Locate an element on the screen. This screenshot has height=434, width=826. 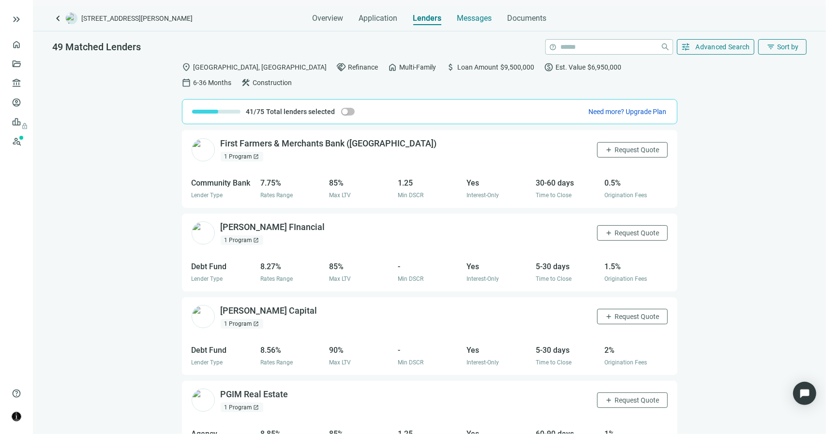
div: 2% is located at coordinates (636, 350).